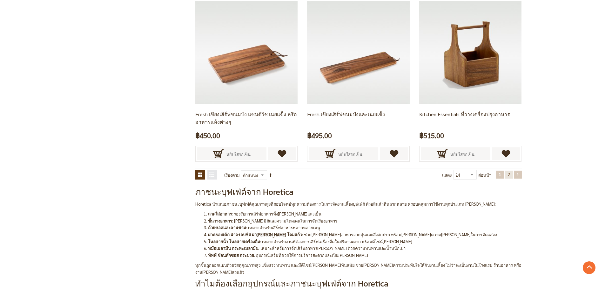 This screenshot has width=605, height=290. Describe the element at coordinates (359, 204) in the screenshot. I see `p: Horetica นำเสนอภาชนะบุฟเฟ่ต์คุณภาพสูงที่ตอบโจทย์ทุกความต้องการในการจัดงานเลี้ยงบุฟเฟ่ต์ ด้วยสินค้...` at that location.